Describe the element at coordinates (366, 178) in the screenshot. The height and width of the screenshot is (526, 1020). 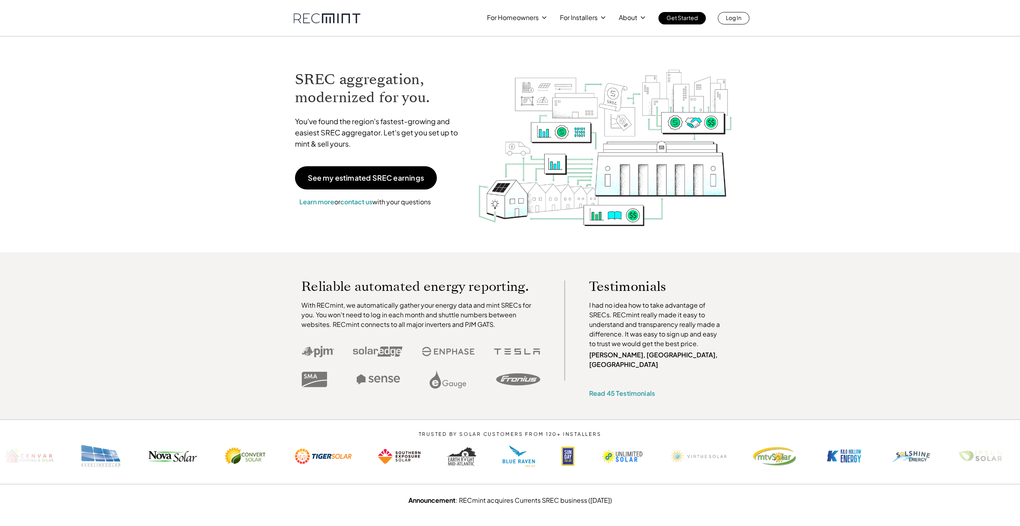
I see `a: See my estimated SREC earnings` at that location.